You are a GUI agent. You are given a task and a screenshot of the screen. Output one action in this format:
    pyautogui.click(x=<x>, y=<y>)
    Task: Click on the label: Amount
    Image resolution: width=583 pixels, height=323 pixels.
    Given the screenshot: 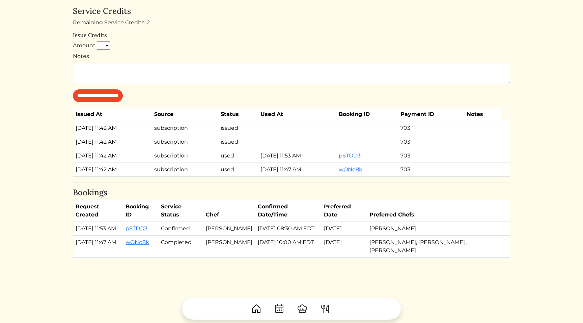 What is the action you would take?
    pyautogui.click(x=84, y=46)
    